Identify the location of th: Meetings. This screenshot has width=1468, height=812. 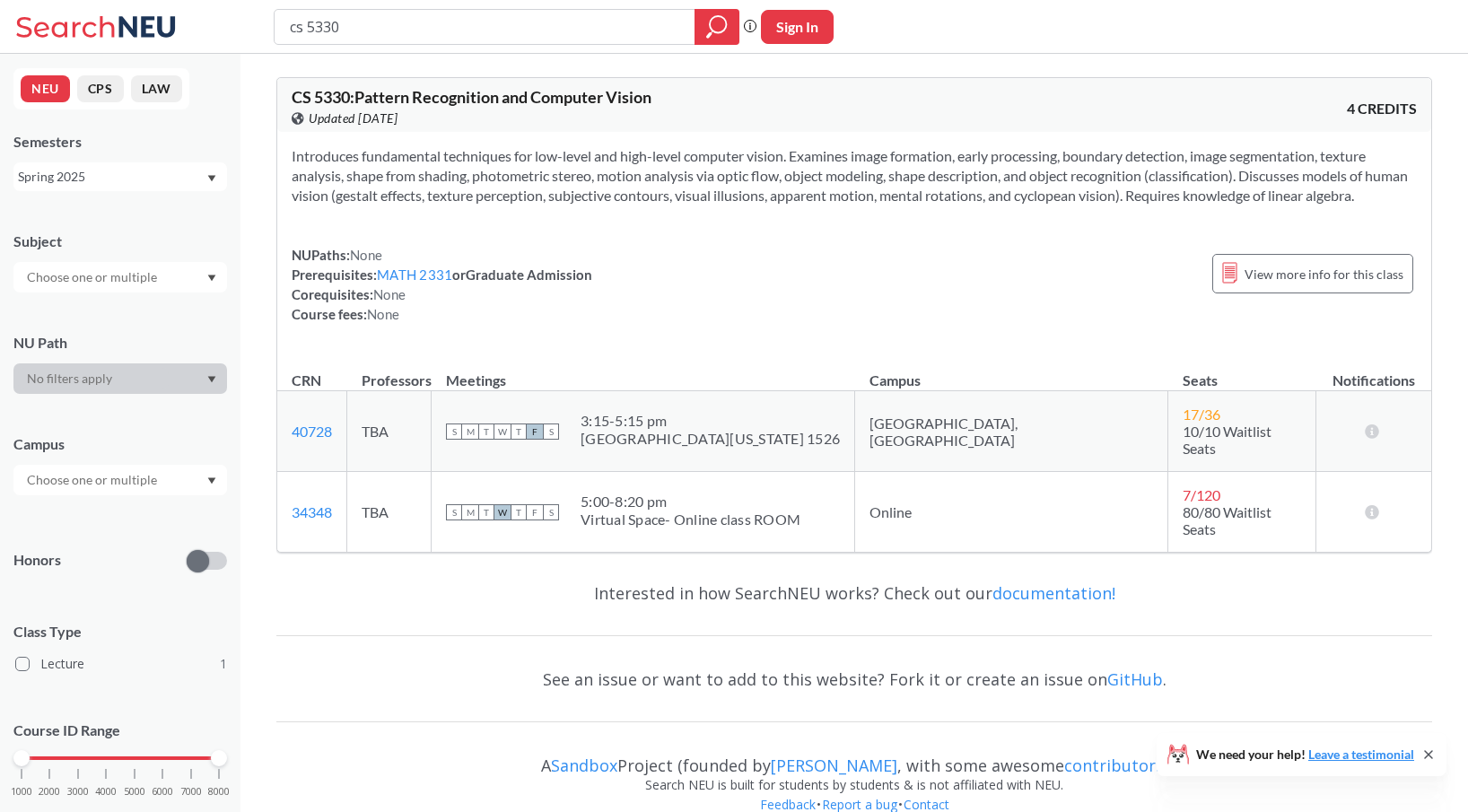
(643, 371).